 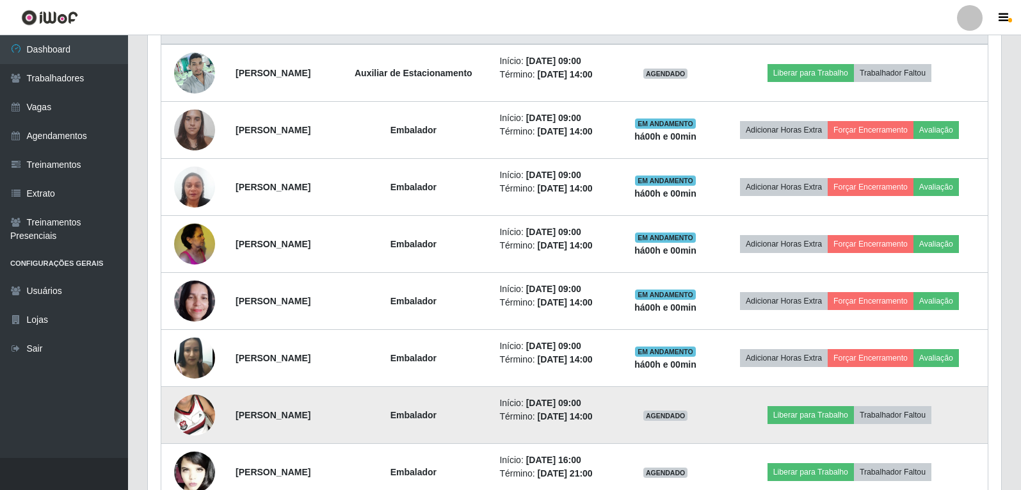 I want to click on img: 1732819988000.jpeg, so click(x=195, y=358).